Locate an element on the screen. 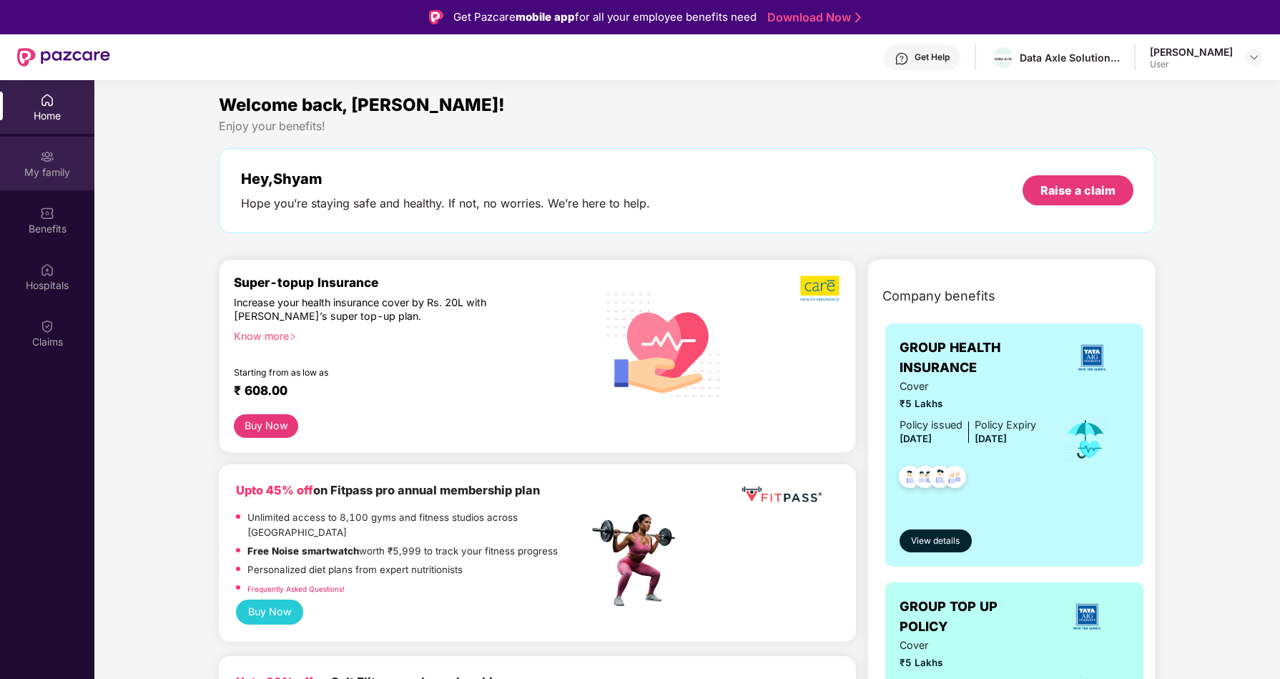 The height and width of the screenshot is (679, 1280). span: right is located at coordinates (292, 336).